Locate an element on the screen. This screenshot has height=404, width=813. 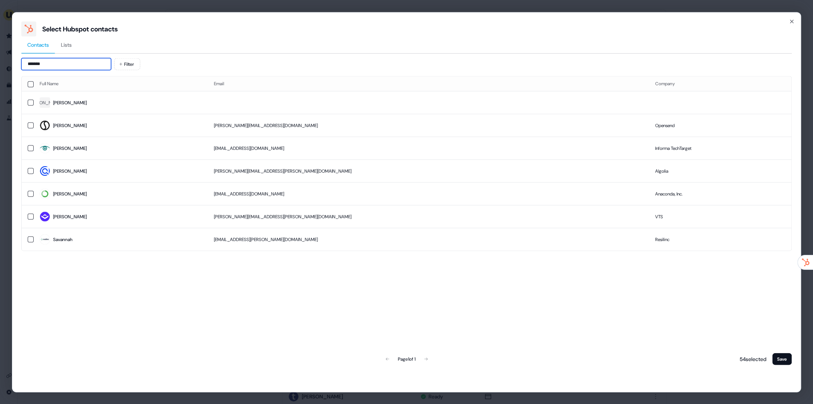
button: Save is located at coordinates (782, 359).